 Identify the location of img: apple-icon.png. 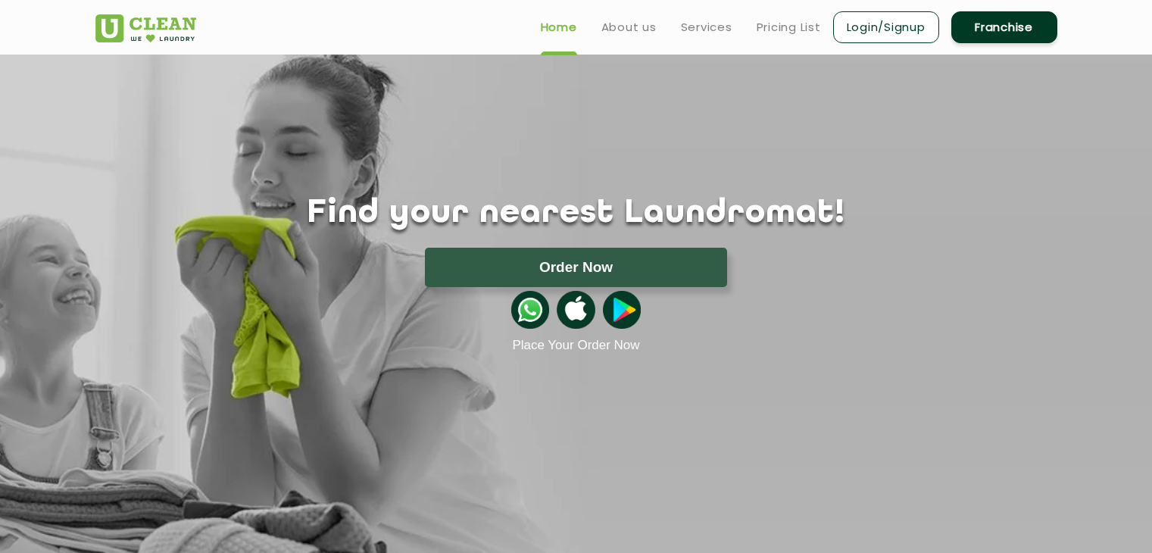
(576, 310).